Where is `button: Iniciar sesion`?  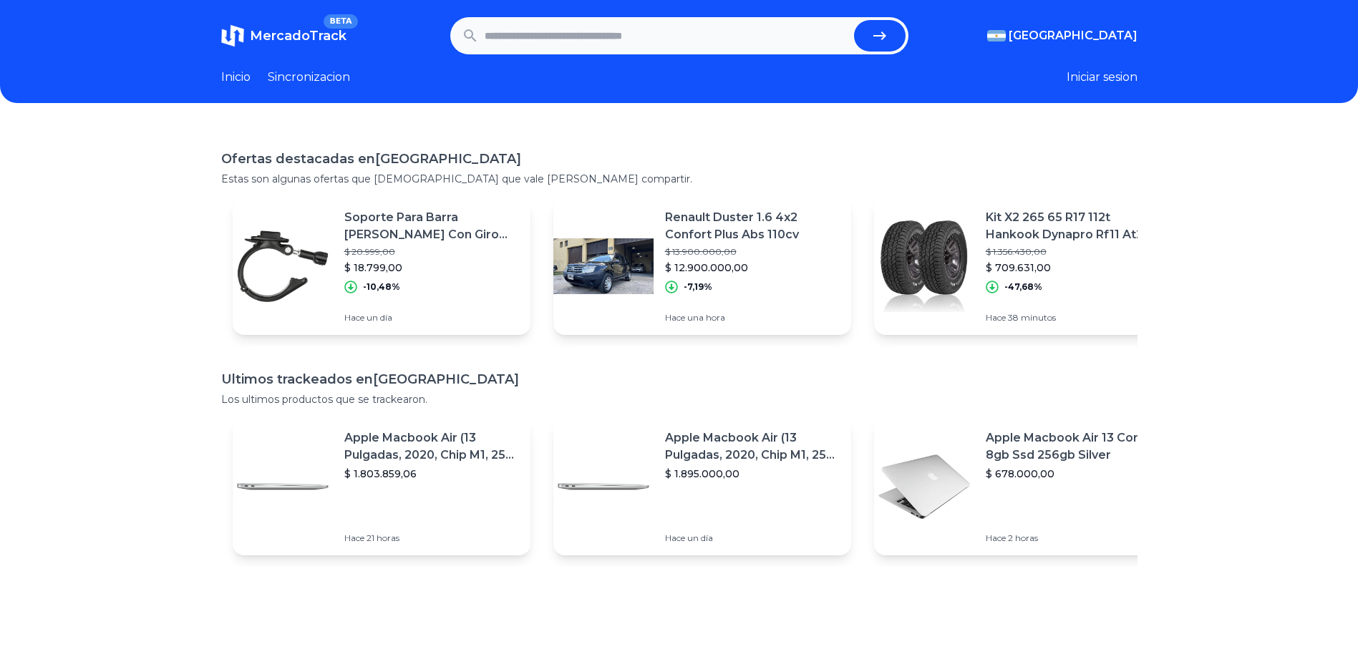 button: Iniciar sesion is located at coordinates (1102, 77).